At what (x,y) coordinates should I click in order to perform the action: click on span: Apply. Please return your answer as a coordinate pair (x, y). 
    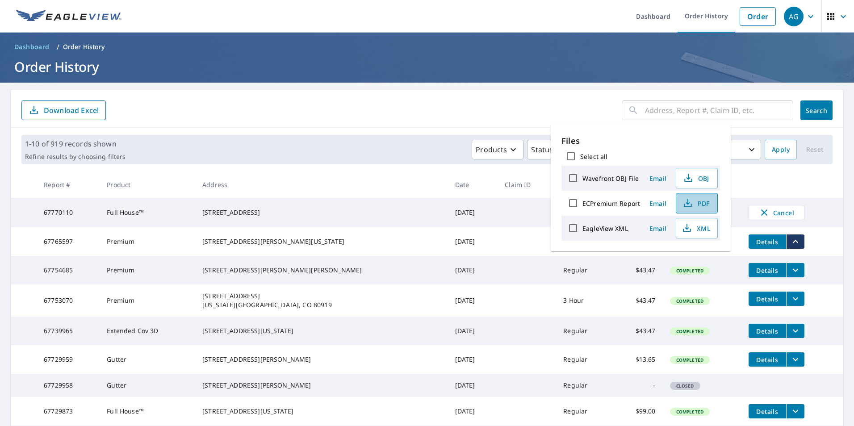
    Looking at the image, I should click on (781, 150).